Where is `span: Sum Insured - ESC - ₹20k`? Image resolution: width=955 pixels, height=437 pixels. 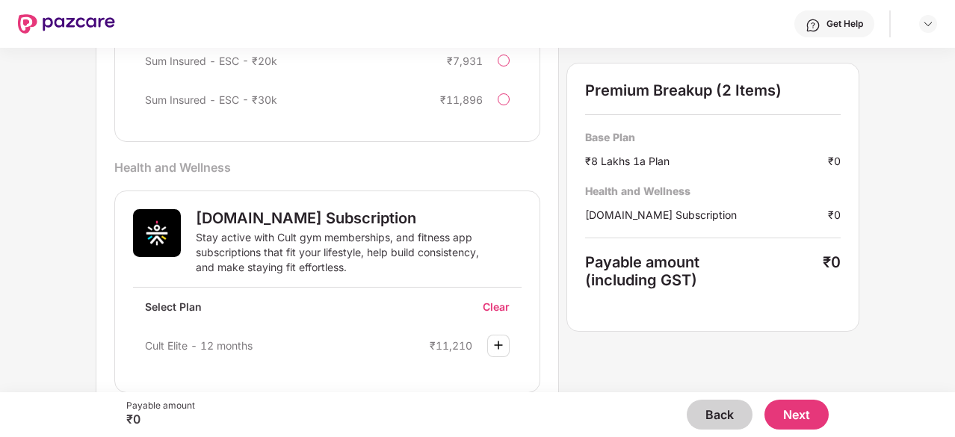
span: Sum Insured - ESC - ₹20k is located at coordinates (211, 61).